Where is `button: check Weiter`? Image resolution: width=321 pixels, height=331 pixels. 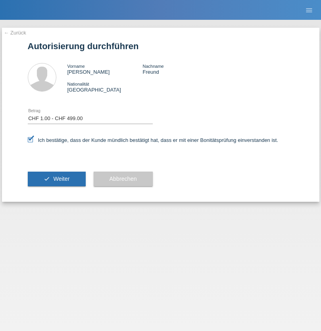
button: check Weiter is located at coordinates (57, 179).